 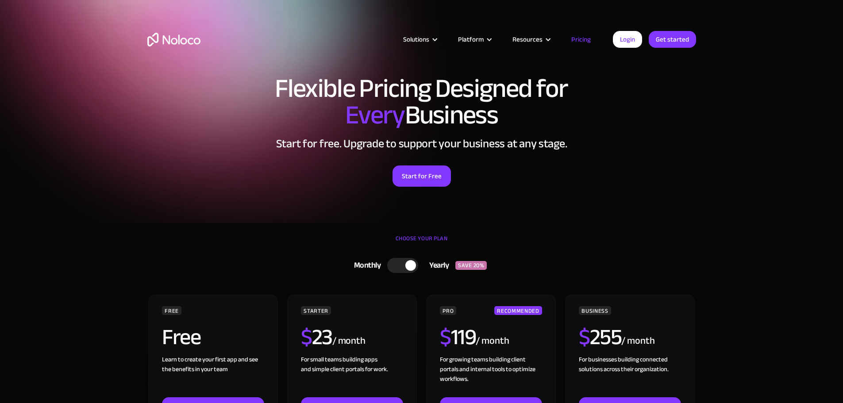 I want to click on div: CHOOSE YOUR PLAN, so click(x=422, y=243).